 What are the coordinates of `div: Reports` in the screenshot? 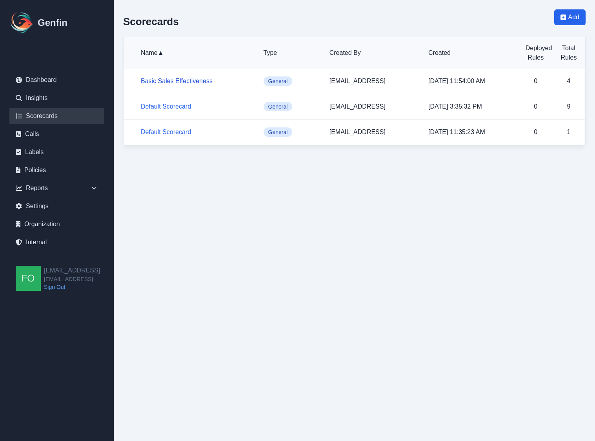 It's located at (57, 188).